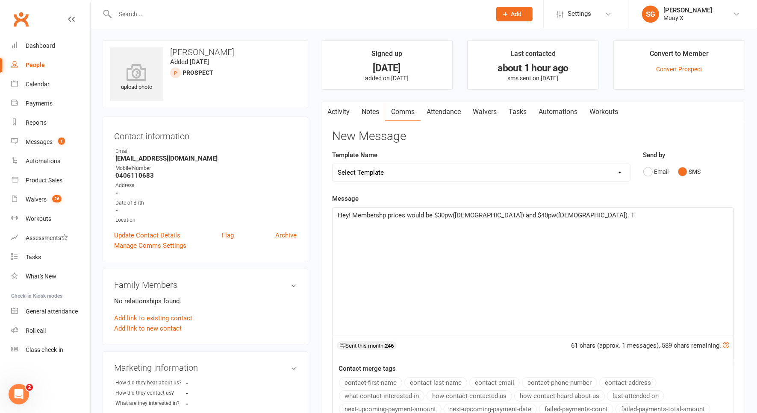 The image size is (757, 413). What do you see at coordinates (579, 14) in the screenshot?
I see `span: Settings` at bounding box center [579, 14].